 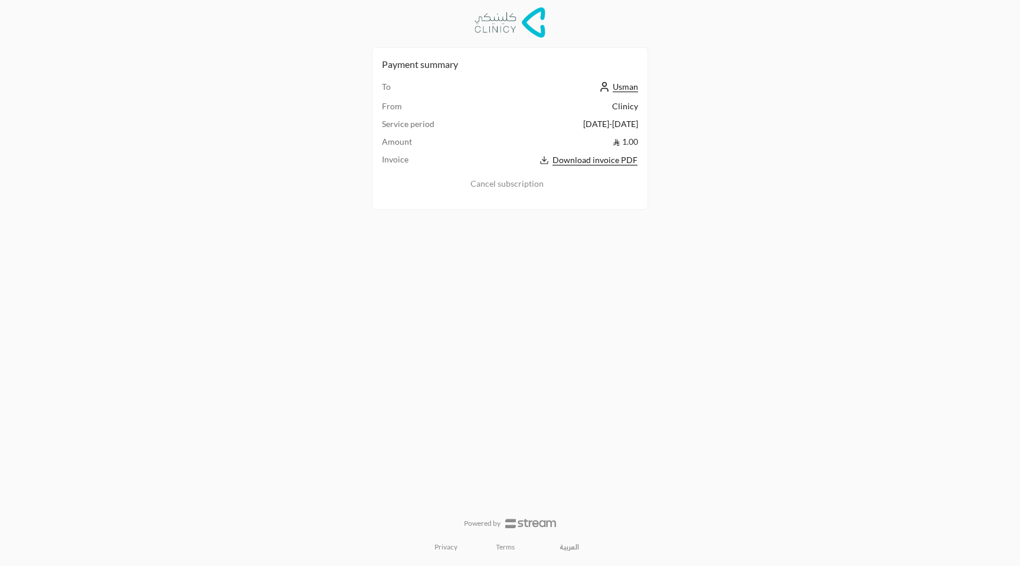 What do you see at coordinates (425, 127) in the screenshot?
I see `td: Service period` at bounding box center [425, 127].